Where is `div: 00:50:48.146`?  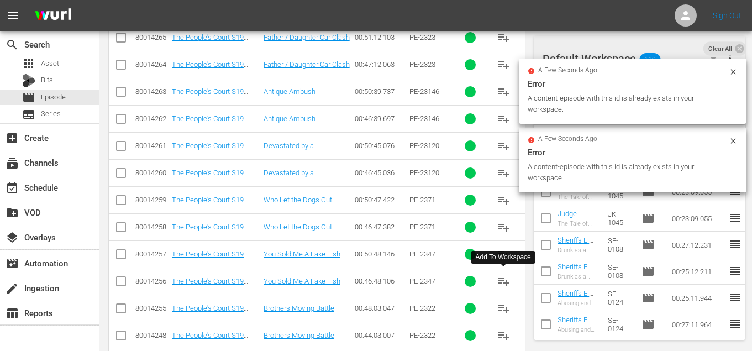 div: 00:50:48.146 is located at coordinates (380, 254).